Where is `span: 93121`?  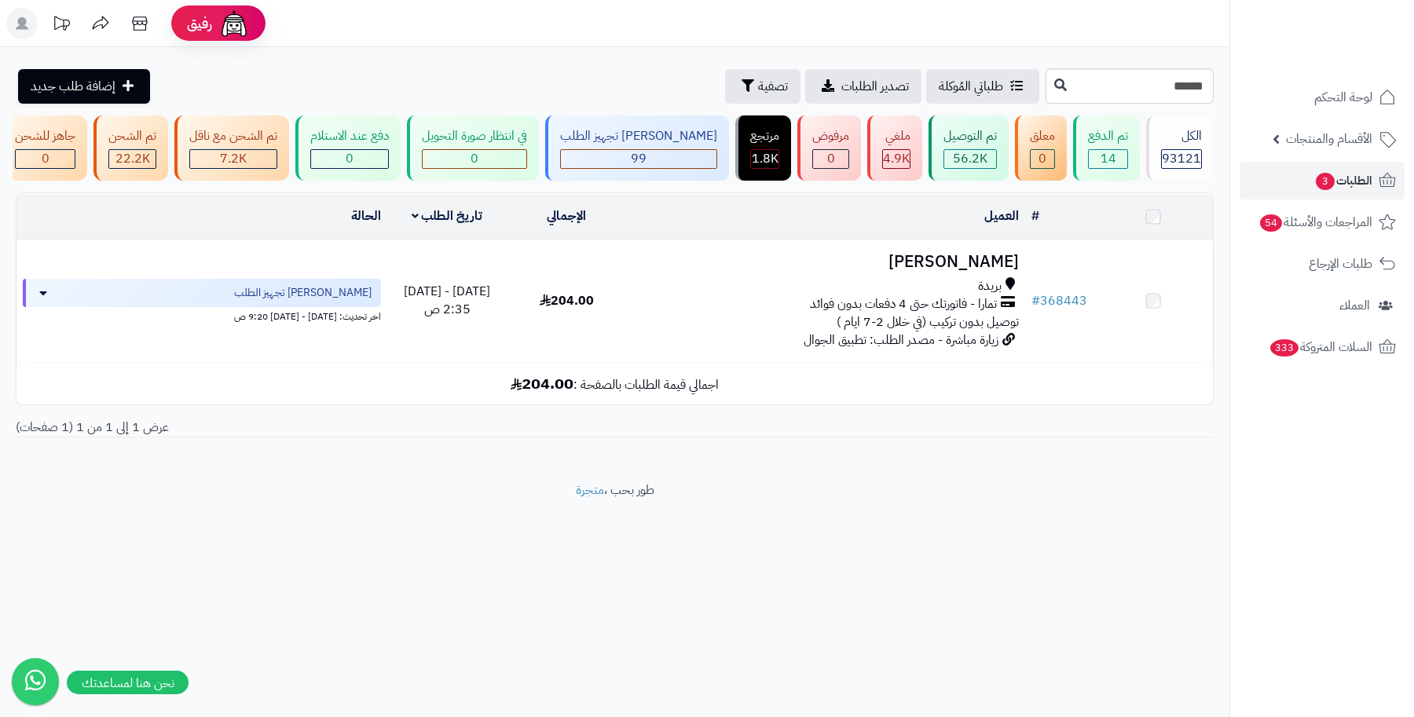
span: 93121 is located at coordinates (1181, 159).